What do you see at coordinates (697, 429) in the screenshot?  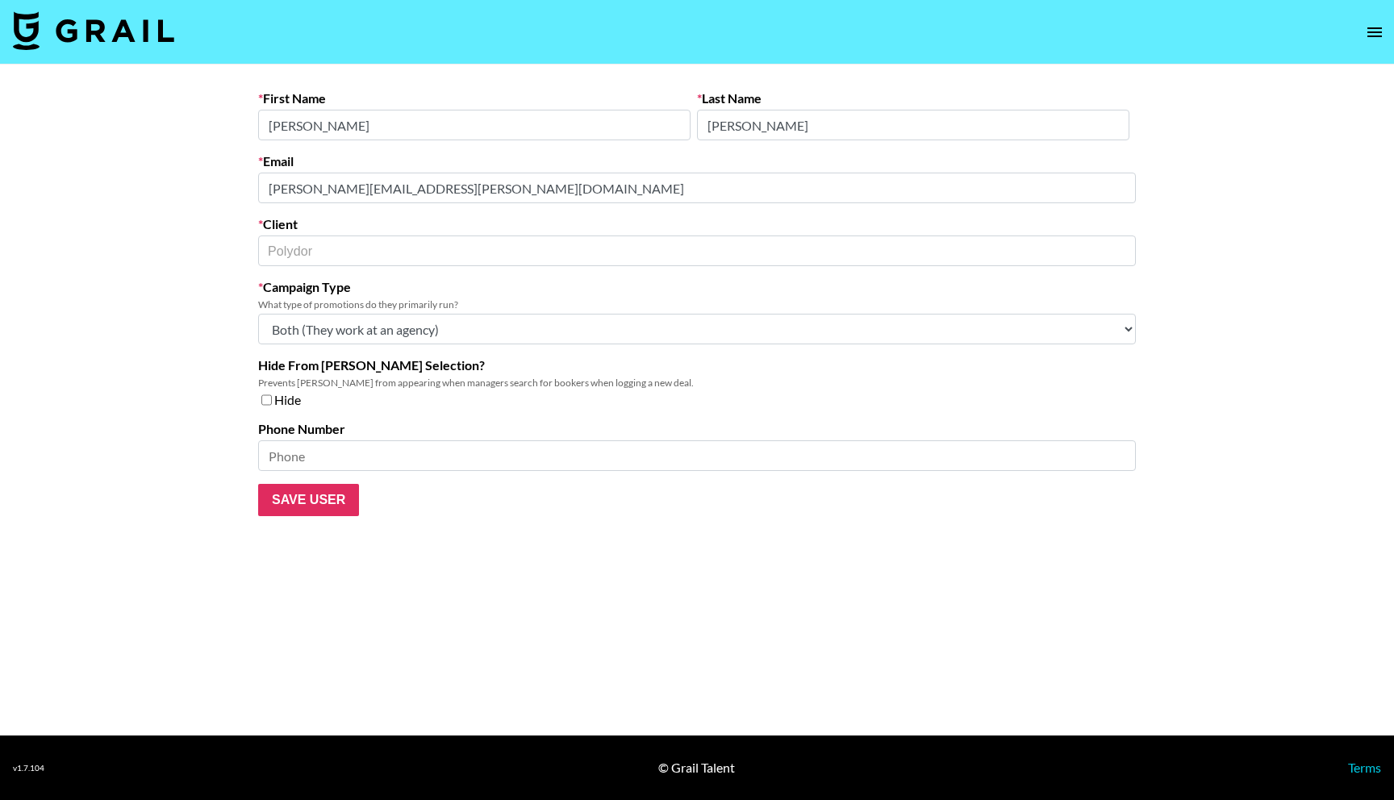 I see `label: Phone Number` at bounding box center [697, 429].